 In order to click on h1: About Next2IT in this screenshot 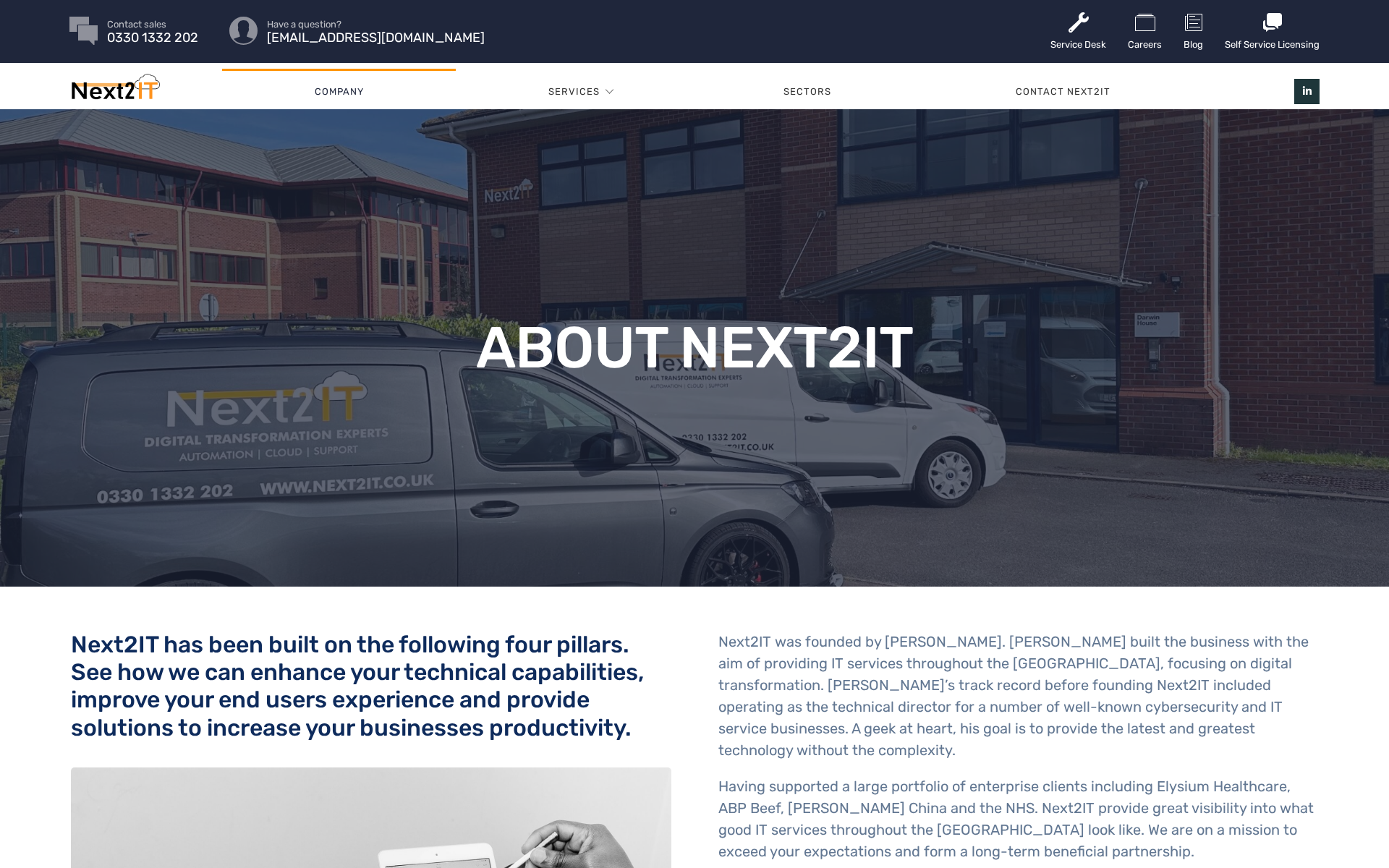, I will do `click(695, 348)`.